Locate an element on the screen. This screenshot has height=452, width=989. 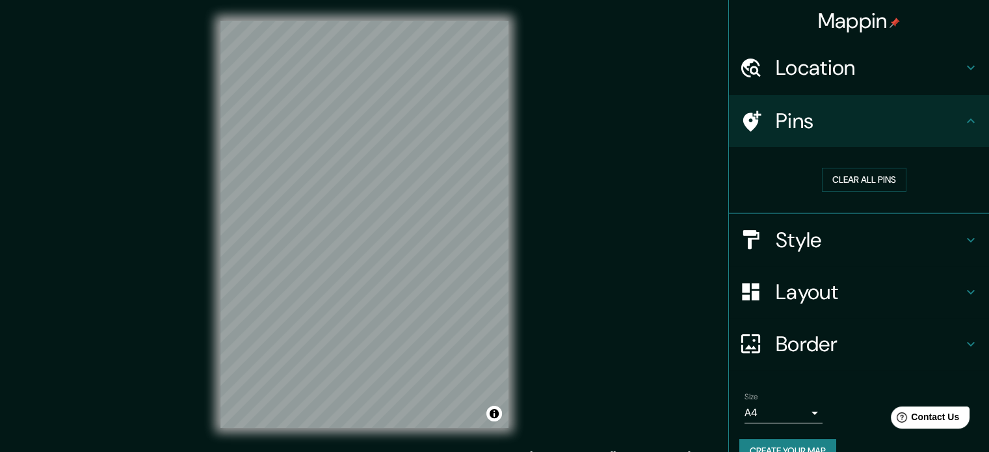
label: Size is located at coordinates (751, 396).